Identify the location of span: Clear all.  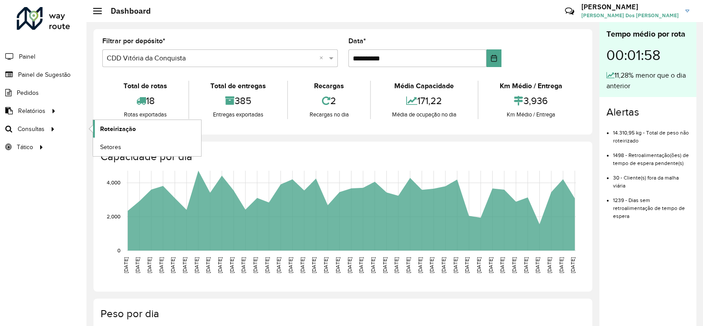
(323, 58).